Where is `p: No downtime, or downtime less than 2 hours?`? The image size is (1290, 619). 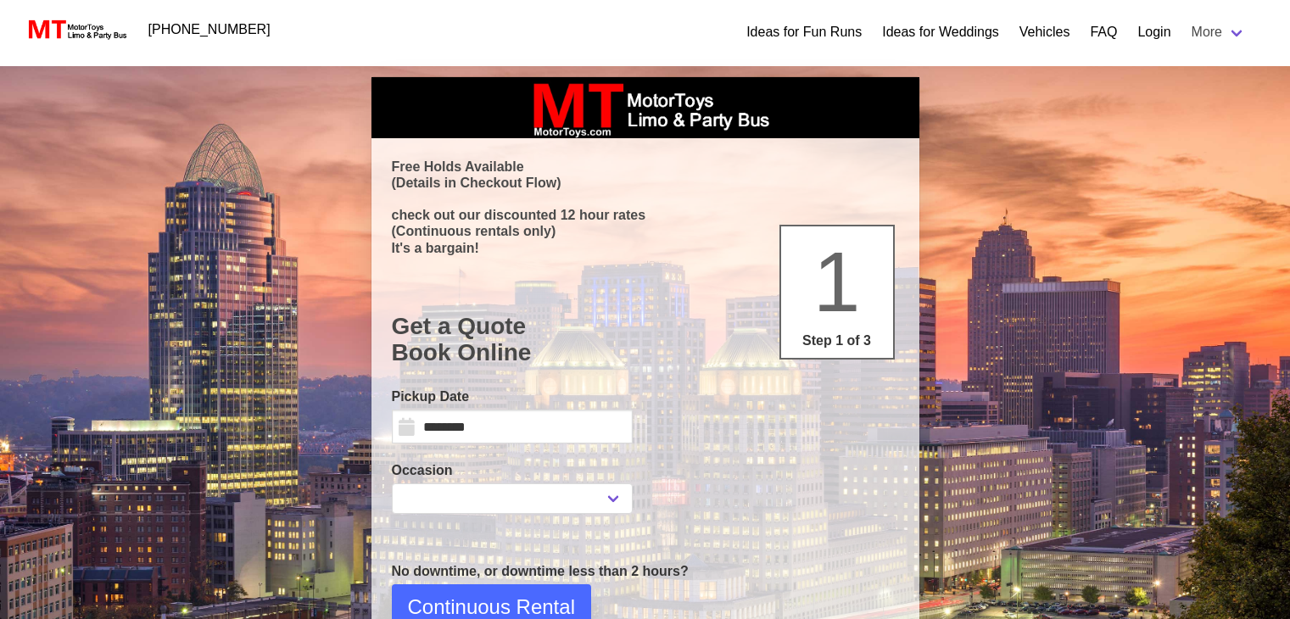
p: No downtime, or downtime less than 2 hours? is located at coordinates (645, 571).